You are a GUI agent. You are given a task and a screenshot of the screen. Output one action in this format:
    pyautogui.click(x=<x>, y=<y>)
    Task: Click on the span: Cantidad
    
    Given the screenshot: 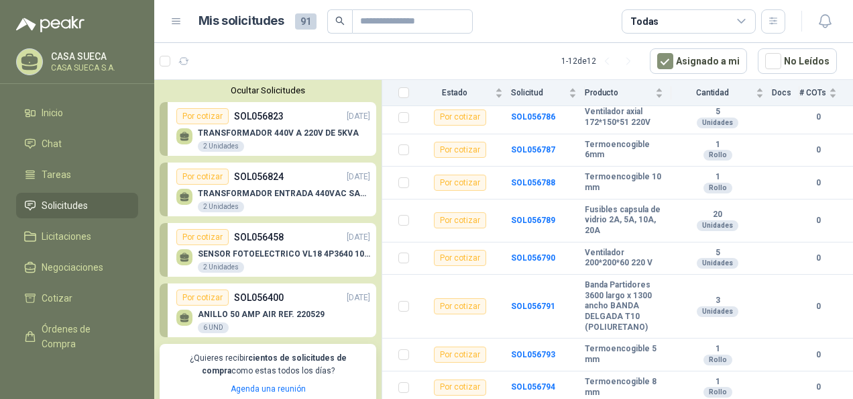 What is the action you would take?
    pyautogui.click(x=713, y=93)
    